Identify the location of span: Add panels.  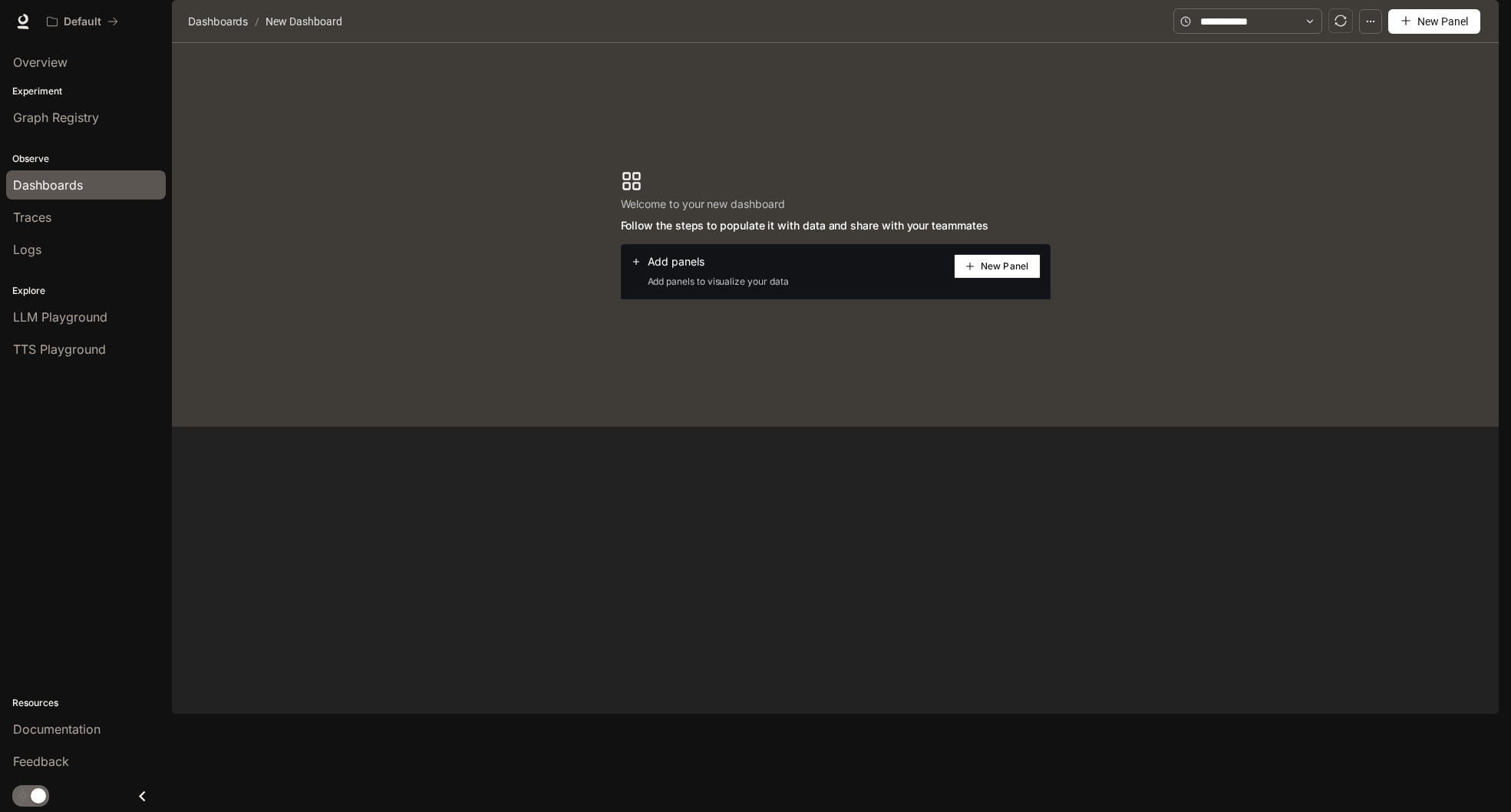
(676, 261).